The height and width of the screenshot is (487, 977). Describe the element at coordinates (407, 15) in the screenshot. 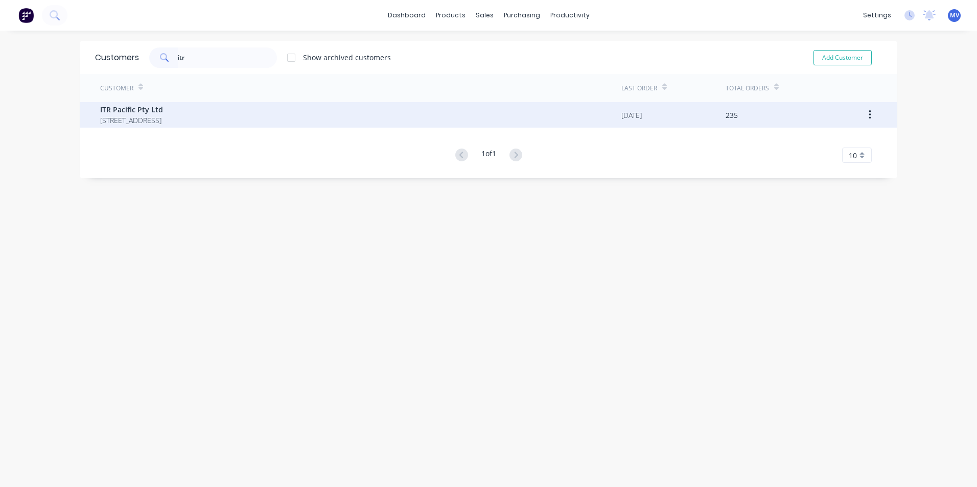

I see `a: dashboard` at that location.